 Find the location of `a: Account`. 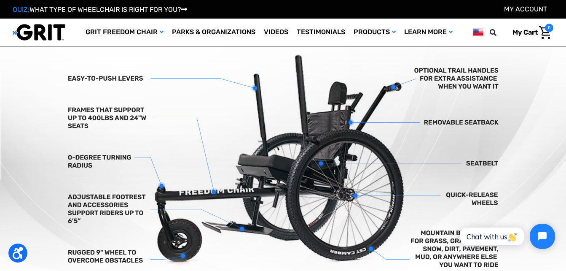

a: Account is located at coordinates (526, 9).